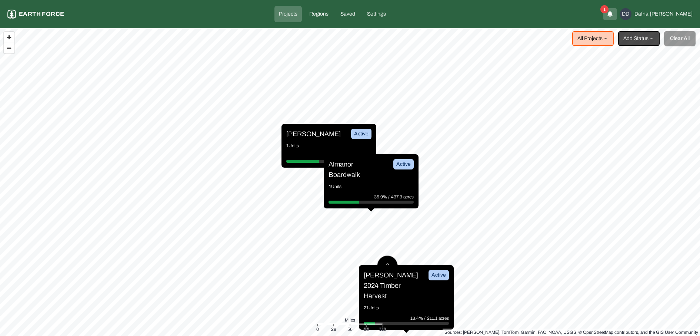 This screenshot has width=700, height=336. Describe the element at coordinates (680, 39) in the screenshot. I see `button: Clear All` at that location.